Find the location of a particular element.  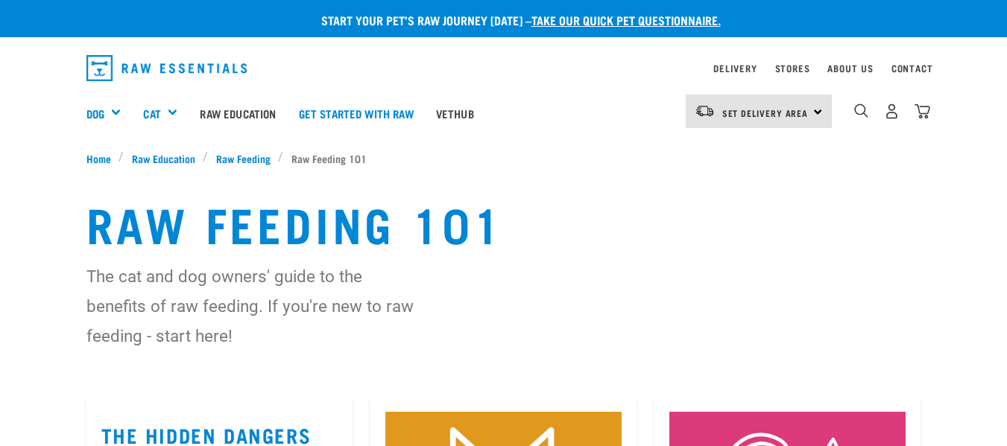

a: Cat is located at coordinates (151, 113).